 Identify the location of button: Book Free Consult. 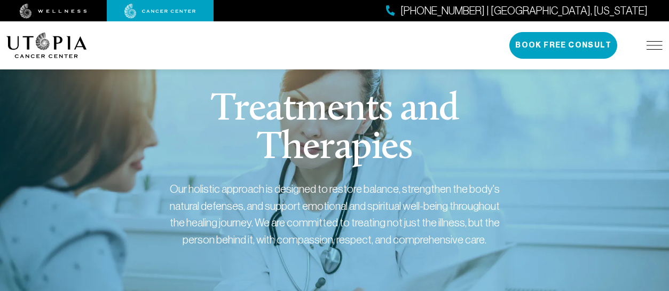
(563, 45).